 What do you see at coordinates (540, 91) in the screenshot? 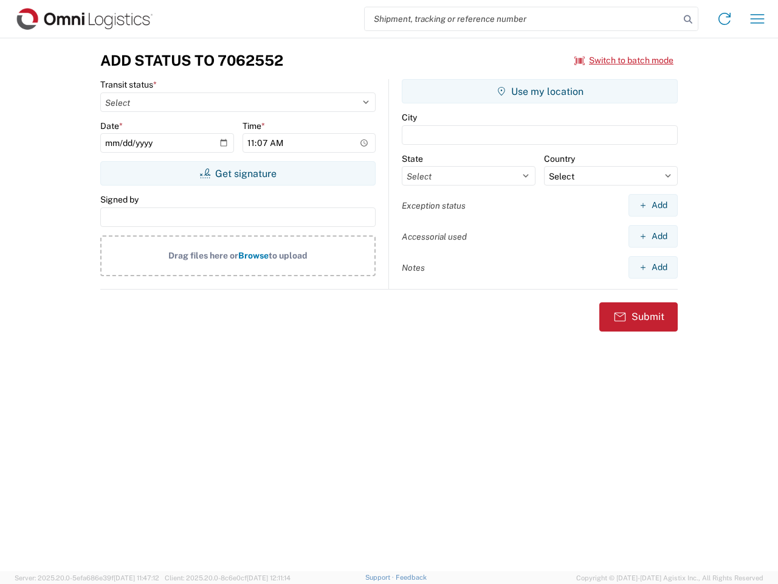
I see `button: Use my location` at bounding box center [540, 91].